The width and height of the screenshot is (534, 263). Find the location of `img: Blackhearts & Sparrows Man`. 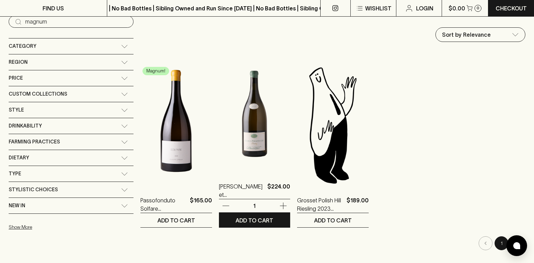

img: Blackhearts & Sparrows Man is located at coordinates (333, 125).